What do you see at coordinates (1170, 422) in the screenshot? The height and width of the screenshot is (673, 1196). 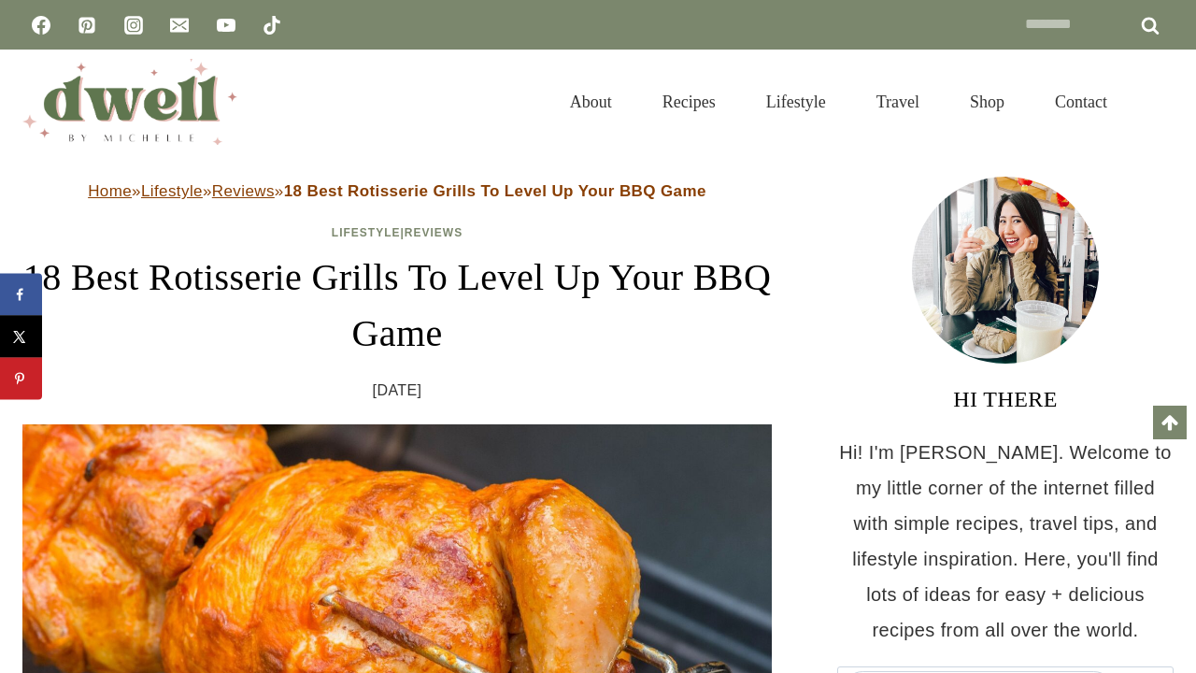 I see `a: Scroll to top` at bounding box center [1170, 422].